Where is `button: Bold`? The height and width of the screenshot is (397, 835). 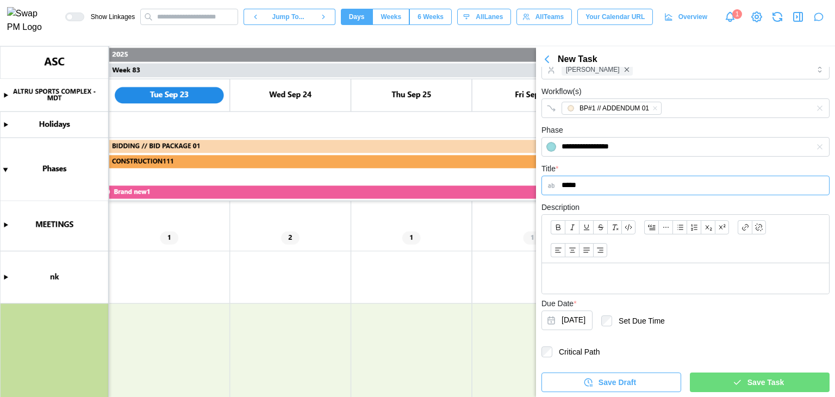
button: Bold is located at coordinates (558, 227).